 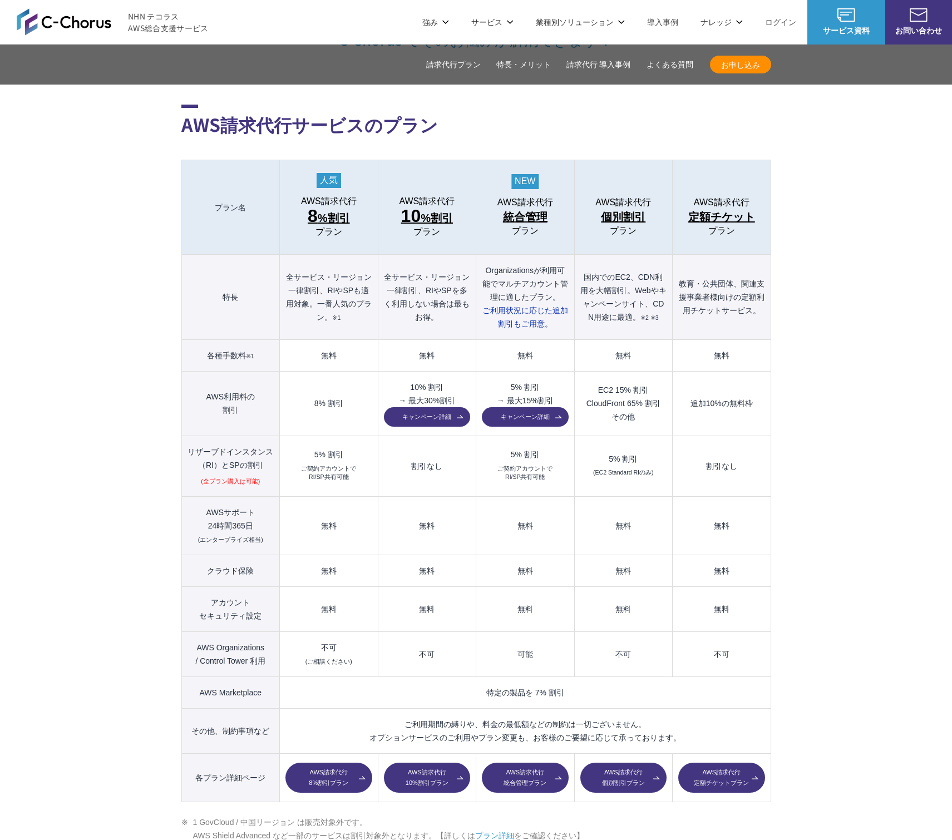 I want to click on a: 導入事例, so click(x=663, y=22).